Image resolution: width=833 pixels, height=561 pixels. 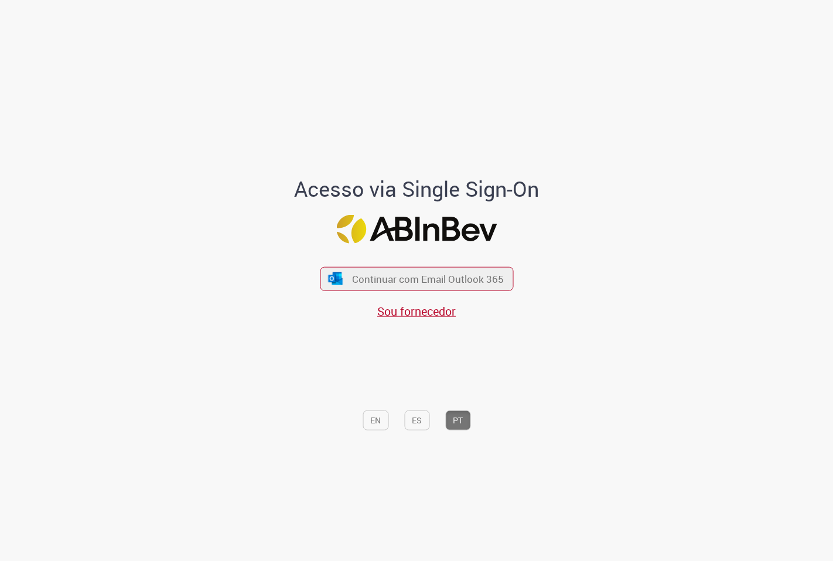 What do you see at coordinates (428, 279) in the screenshot?
I see `span: Continuar com Email Outlook 365` at bounding box center [428, 279].